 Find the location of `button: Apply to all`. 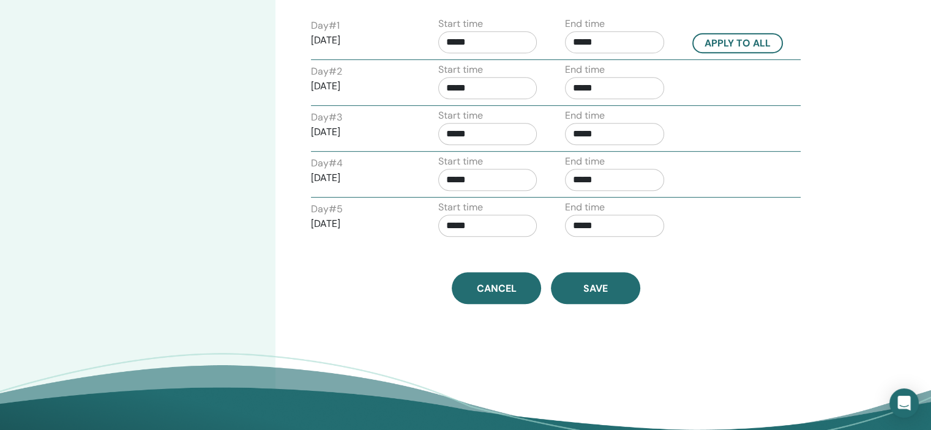

button: Apply to all is located at coordinates (738, 43).